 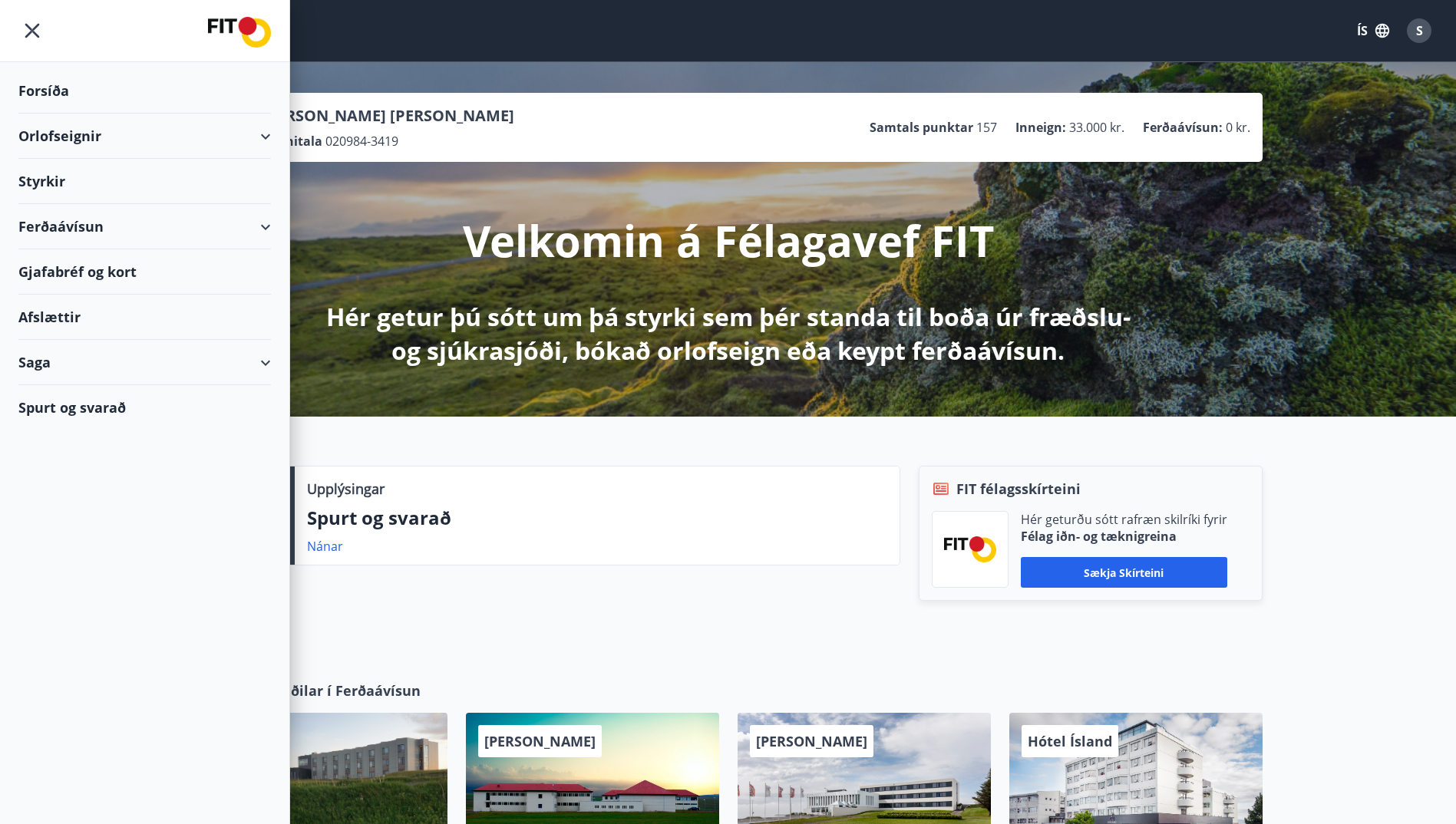 I want to click on span: 0 kr., so click(x=1238, y=127).